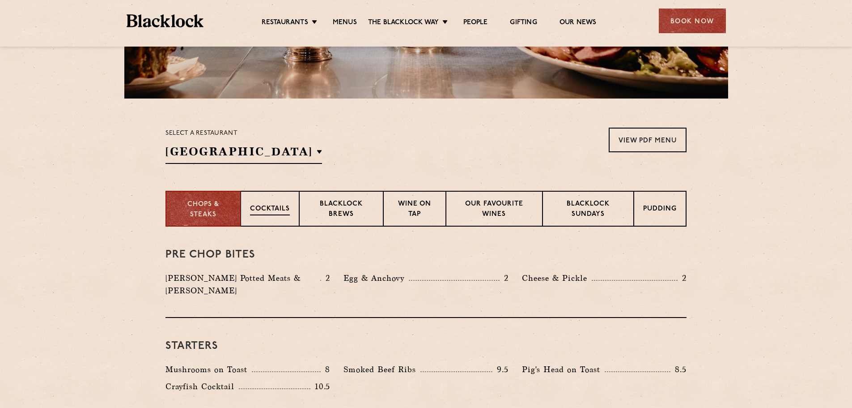 The width and height of the screenshot is (852, 408). What do you see at coordinates (679, 369) in the screenshot?
I see `p: 8.5` at bounding box center [679, 369].